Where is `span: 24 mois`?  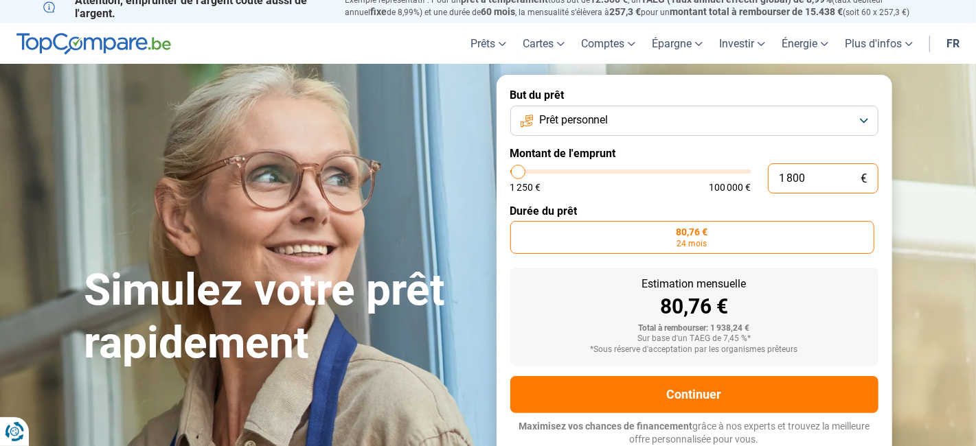 span: 24 mois is located at coordinates (692, 244).